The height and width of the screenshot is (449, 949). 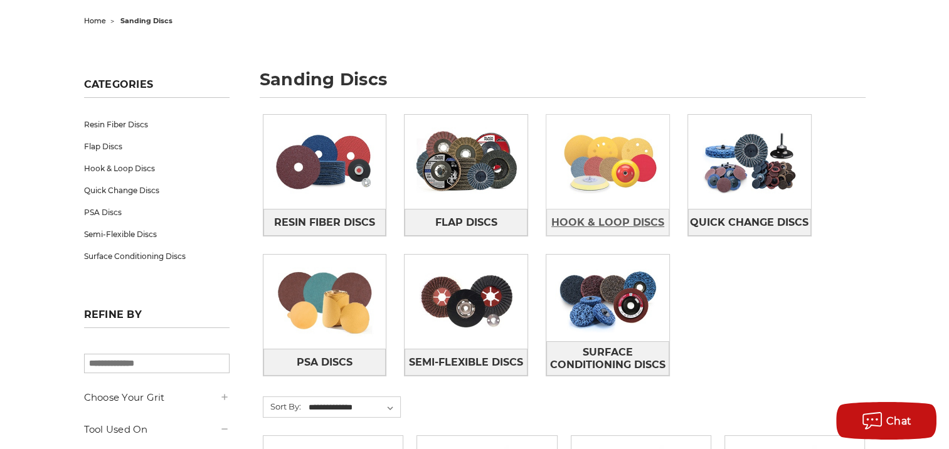 What do you see at coordinates (324, 223) in the screenshot?
I see `span: Resin Fiber Discs` at bounding box center [324, 223].